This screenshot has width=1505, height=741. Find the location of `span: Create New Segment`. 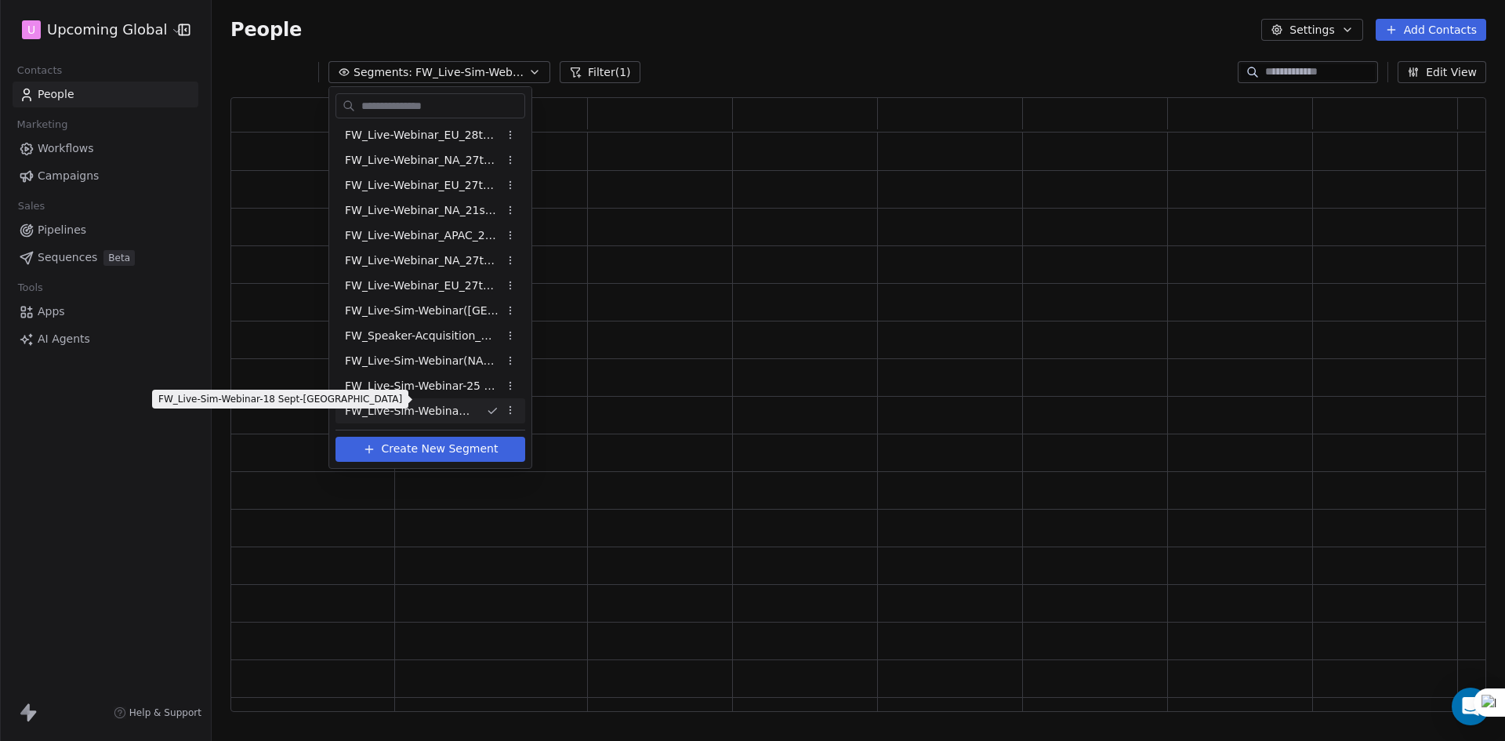

span: Create New Segment is located at coordinates (440, 448).